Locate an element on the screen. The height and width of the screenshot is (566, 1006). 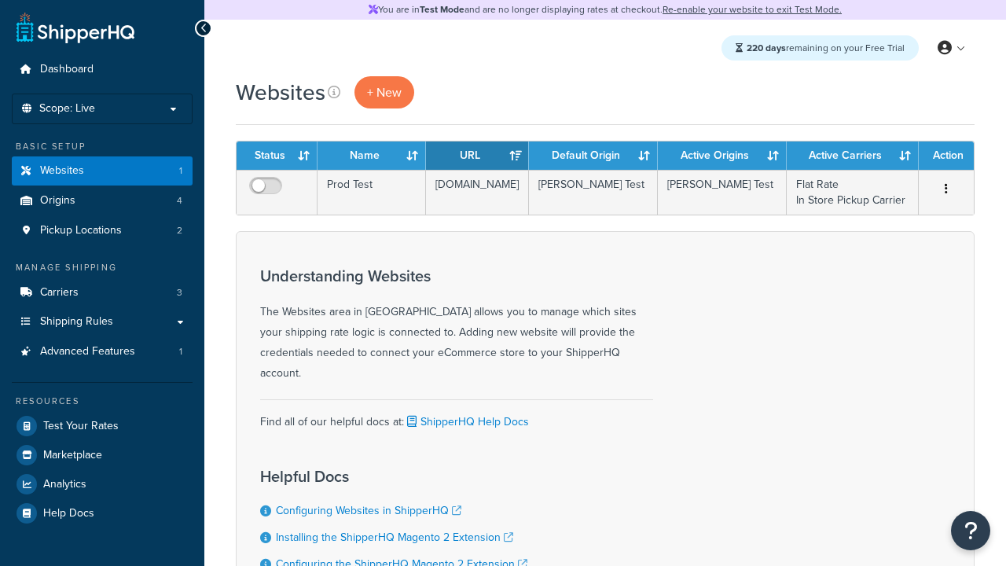
td: Flat Rate In Store Pickup Carrier is located at coordinates (852, 192).